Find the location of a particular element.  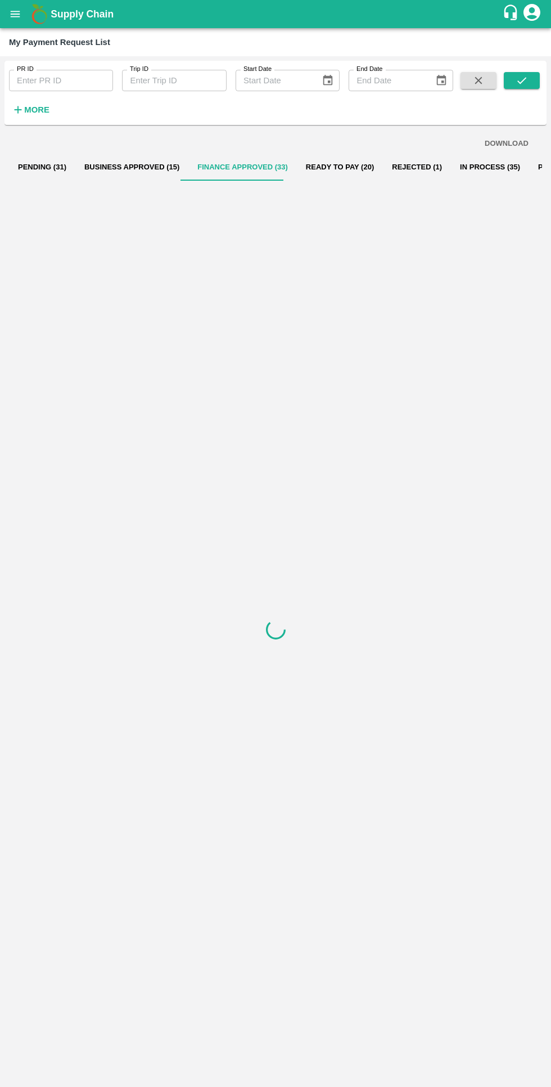

button: Ready To Pay (20) is located at coordinates (340, 167).